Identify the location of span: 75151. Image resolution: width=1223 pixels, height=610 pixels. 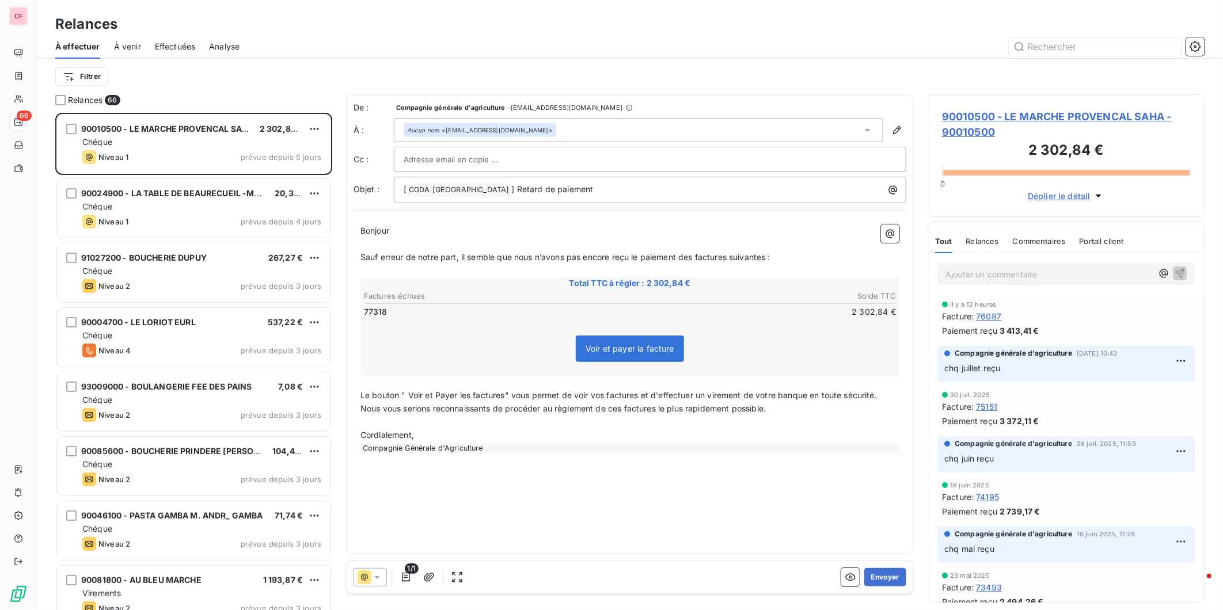
(986, 406).